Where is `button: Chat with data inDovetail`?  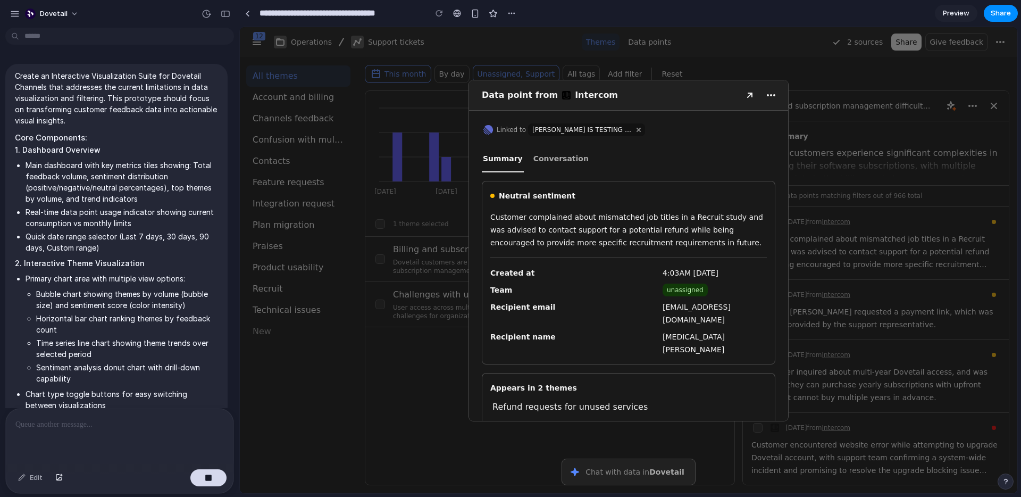
button: Chat with data inDovetail is located at coordinates (389, 445).